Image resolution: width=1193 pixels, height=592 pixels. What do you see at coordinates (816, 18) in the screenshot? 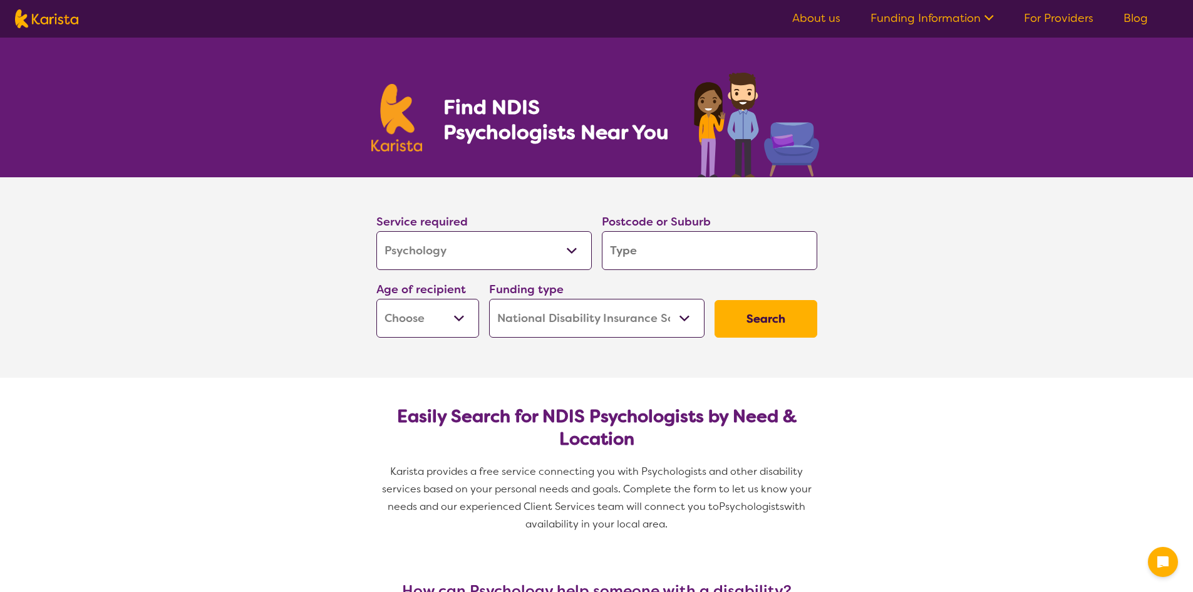
I see `a: About us` at bounding box center [816, 18].